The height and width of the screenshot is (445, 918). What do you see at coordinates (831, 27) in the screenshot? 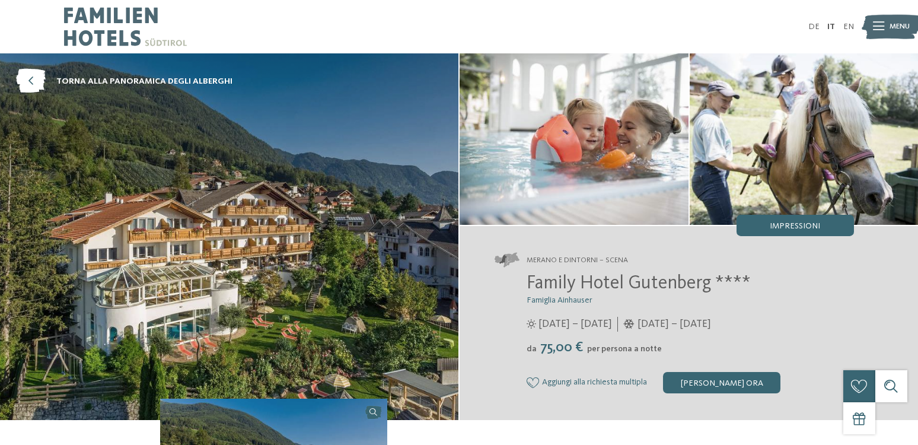
I see `a: IT` at bounding box center [831, 27].